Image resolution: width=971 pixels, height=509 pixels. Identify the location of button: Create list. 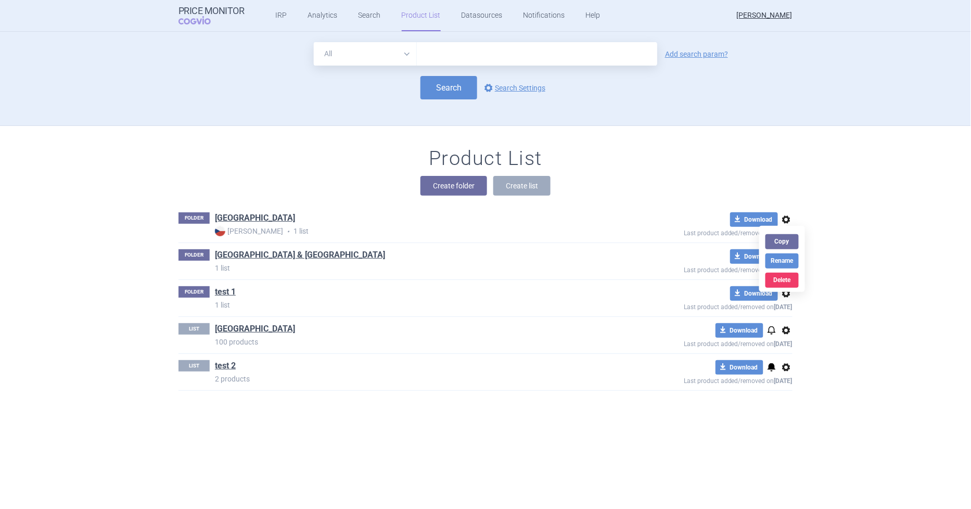
(522, 186).